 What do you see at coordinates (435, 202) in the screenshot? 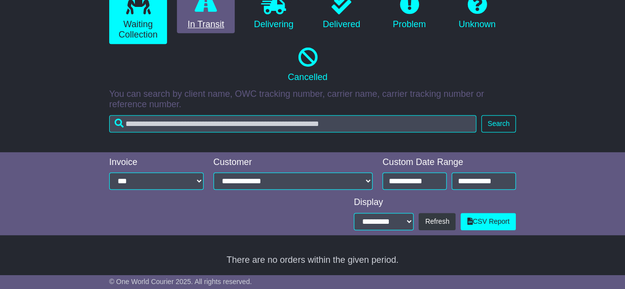
I see `div: Display` at bounding box center [435, 202].